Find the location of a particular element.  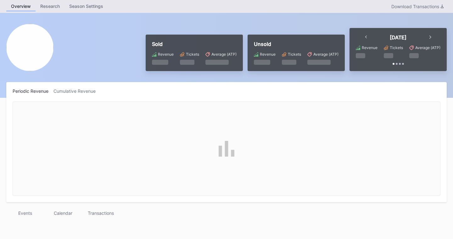

div: Sold is located at coordinates (194, 44).